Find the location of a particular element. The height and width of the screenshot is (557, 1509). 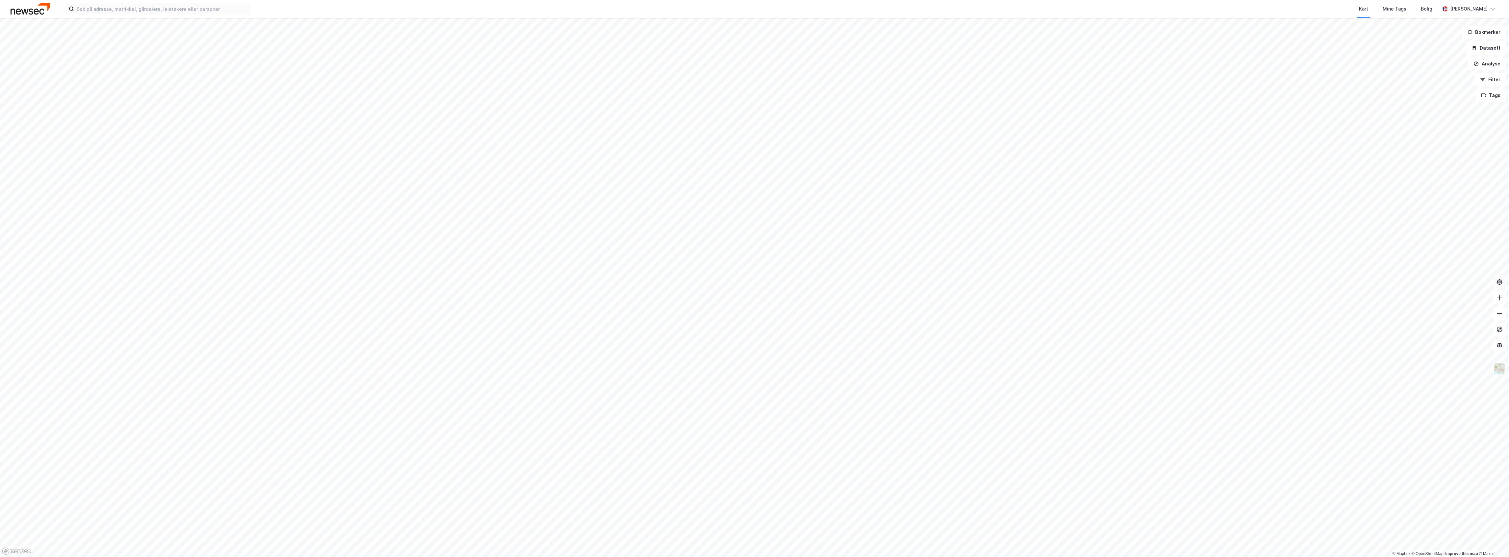

button: Tags is located at coordinates (1491, 95).